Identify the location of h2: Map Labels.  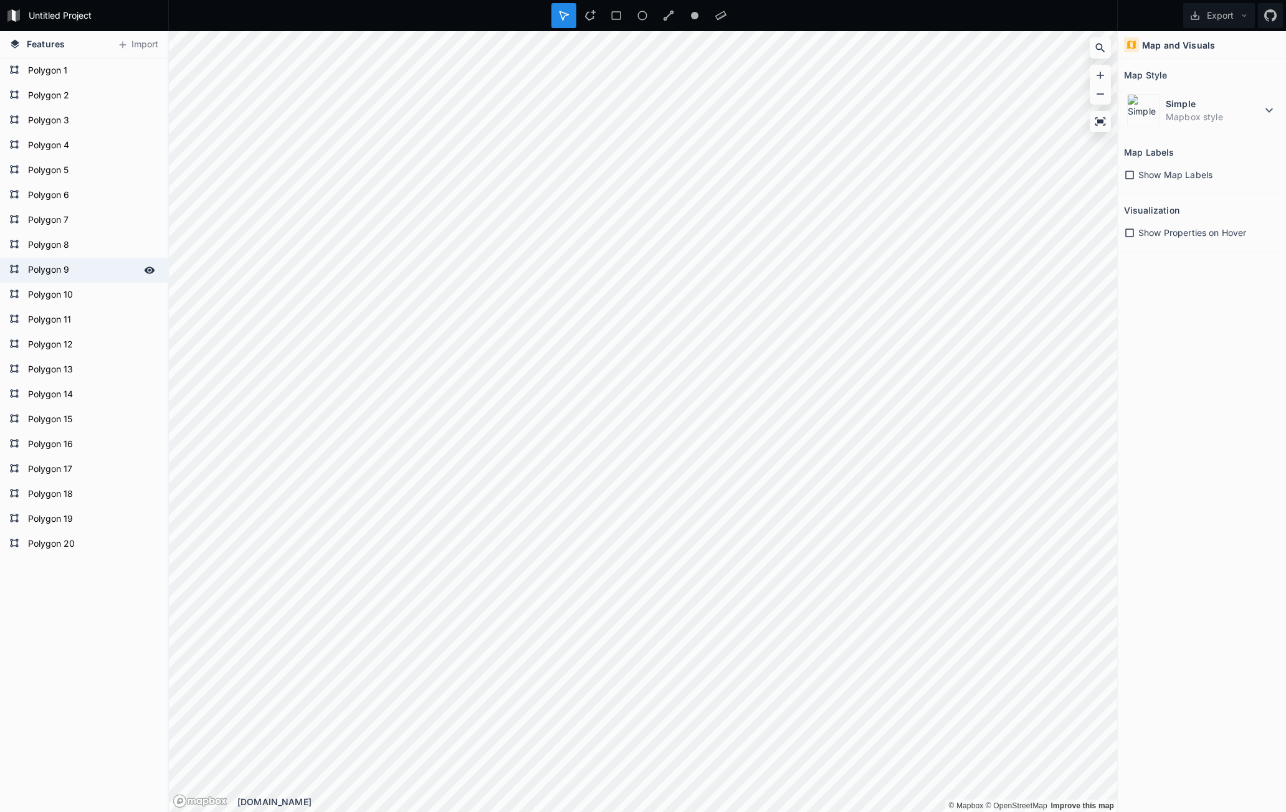
(1149, 152).